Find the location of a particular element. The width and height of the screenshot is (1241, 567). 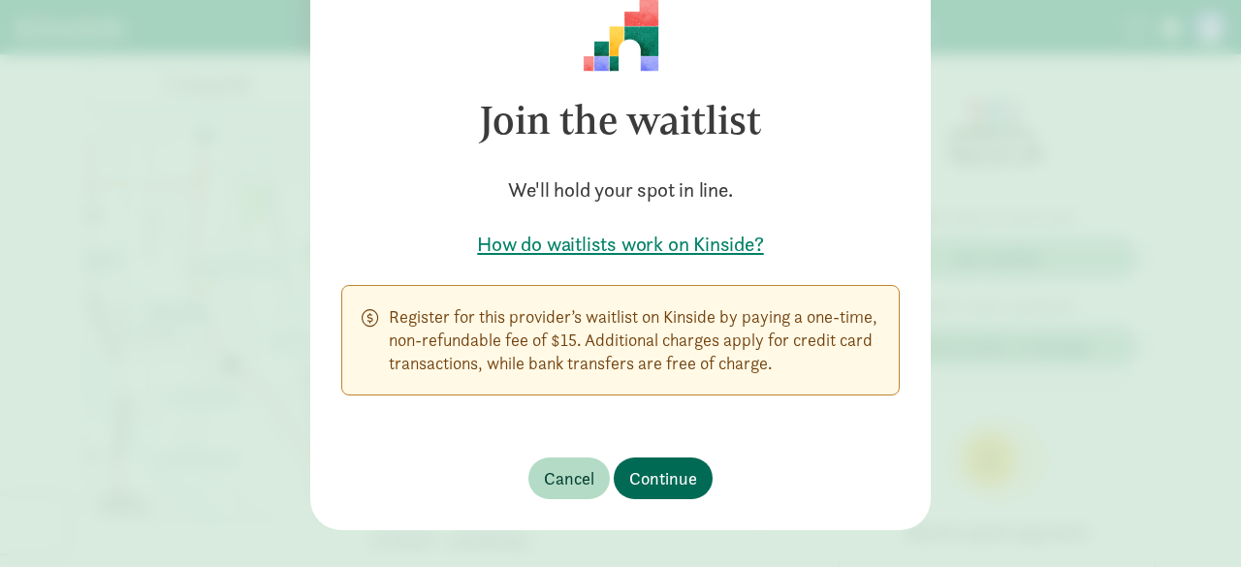

span: Cancel is located at coordinates (569, 478).